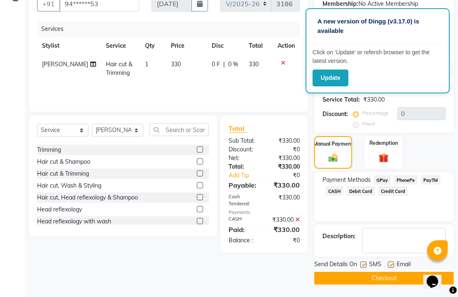 The height and width of the screenshot is (297, 458). I want to click on th: Action, so click(286, 46).